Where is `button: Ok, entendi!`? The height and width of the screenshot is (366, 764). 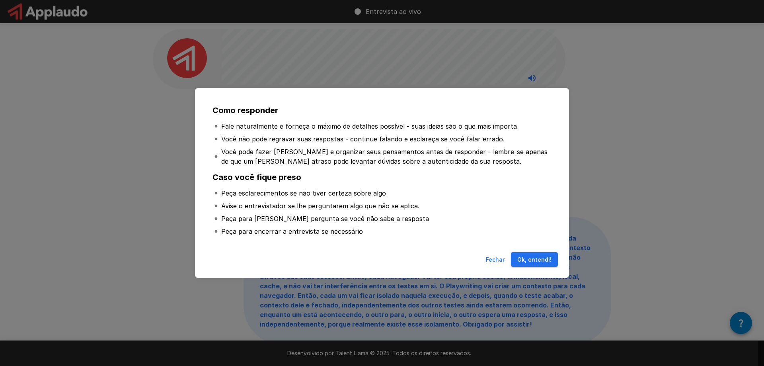 button: Ok, entendi! is located at coordinates (534, 259).